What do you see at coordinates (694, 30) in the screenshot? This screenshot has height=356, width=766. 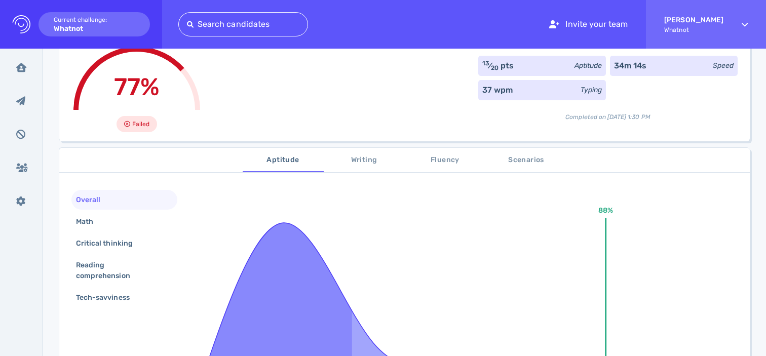 I see `span: Whatnot` at bounding box center [694, 30].